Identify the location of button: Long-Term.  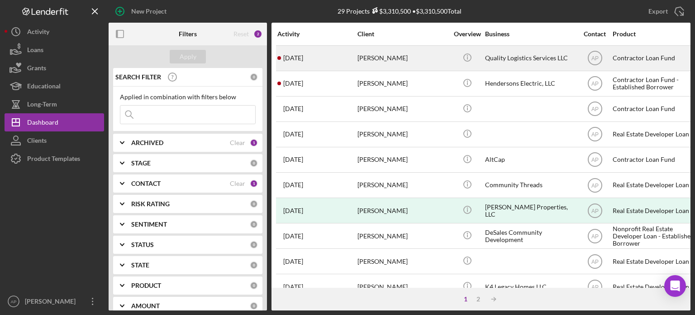
(54, 104).